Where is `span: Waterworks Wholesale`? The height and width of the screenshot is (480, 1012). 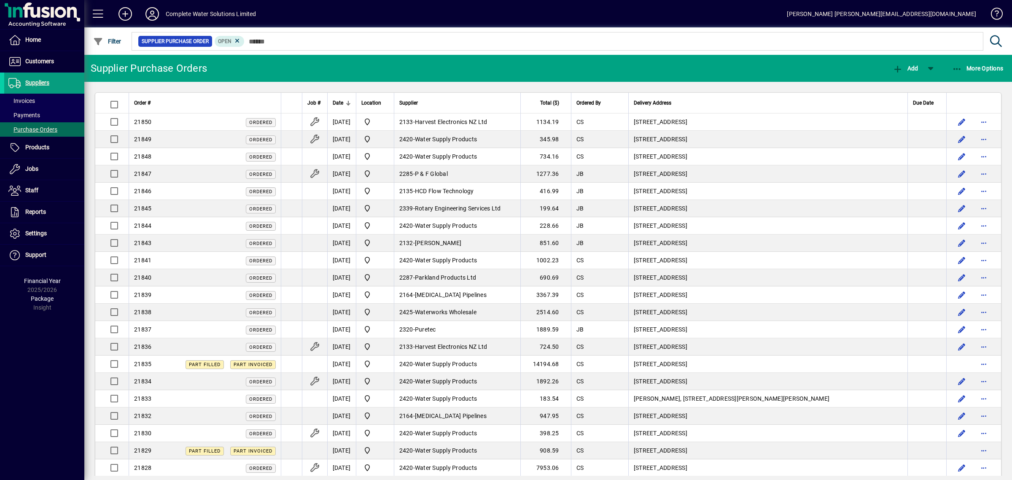 span: Waterworks Wholesale is located at coordinates (446, 312).